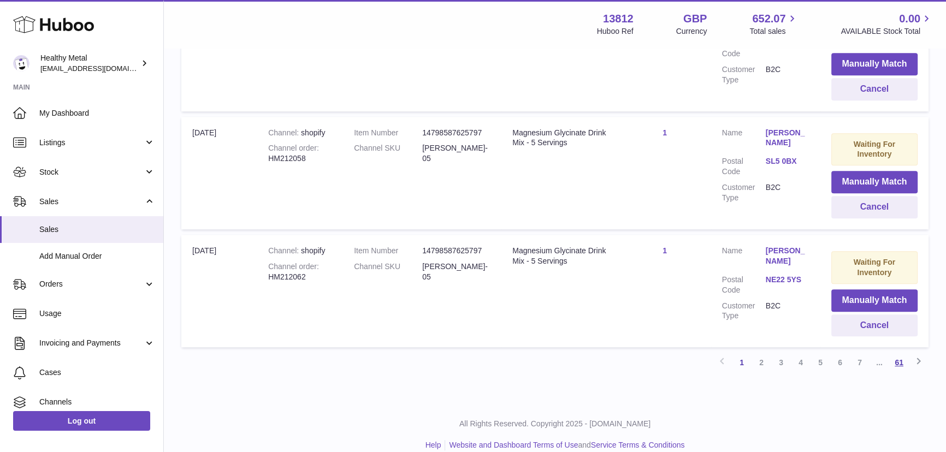 The width and height of the screenshot is (946, 452). Describe the element at coordinates (565, 445) in the screenshot. I see `li: and` at that location.